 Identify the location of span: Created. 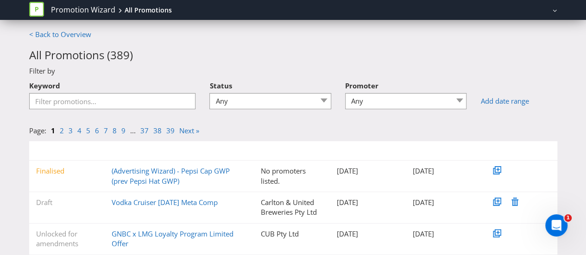
(354, 151).